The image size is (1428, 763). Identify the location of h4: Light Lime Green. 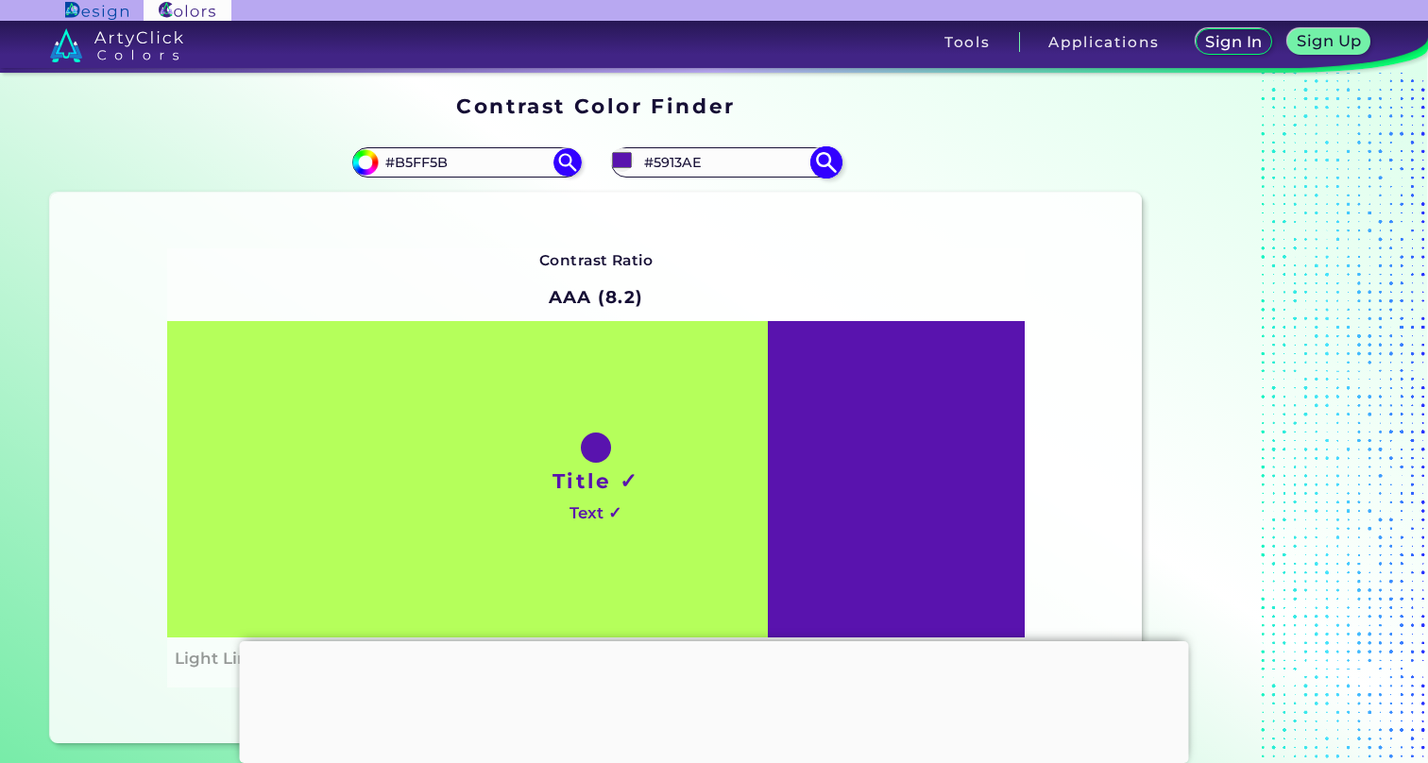
(245, 658).